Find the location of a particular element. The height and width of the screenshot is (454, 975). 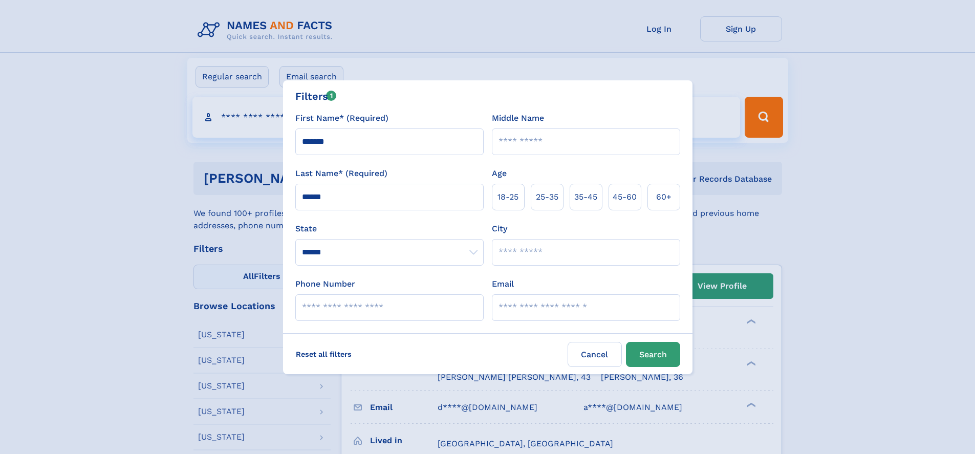

button: Search is located at coordinates (653, 354).